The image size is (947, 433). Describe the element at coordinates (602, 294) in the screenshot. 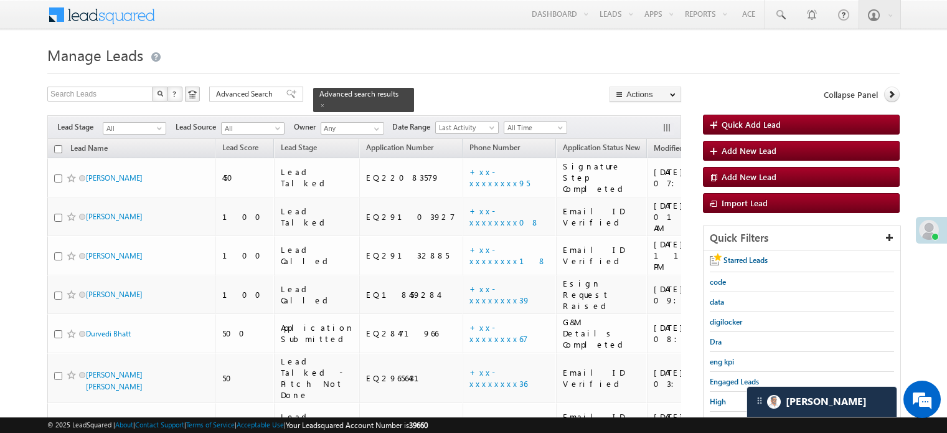

I see `div: Esign Request Raised` at that location.